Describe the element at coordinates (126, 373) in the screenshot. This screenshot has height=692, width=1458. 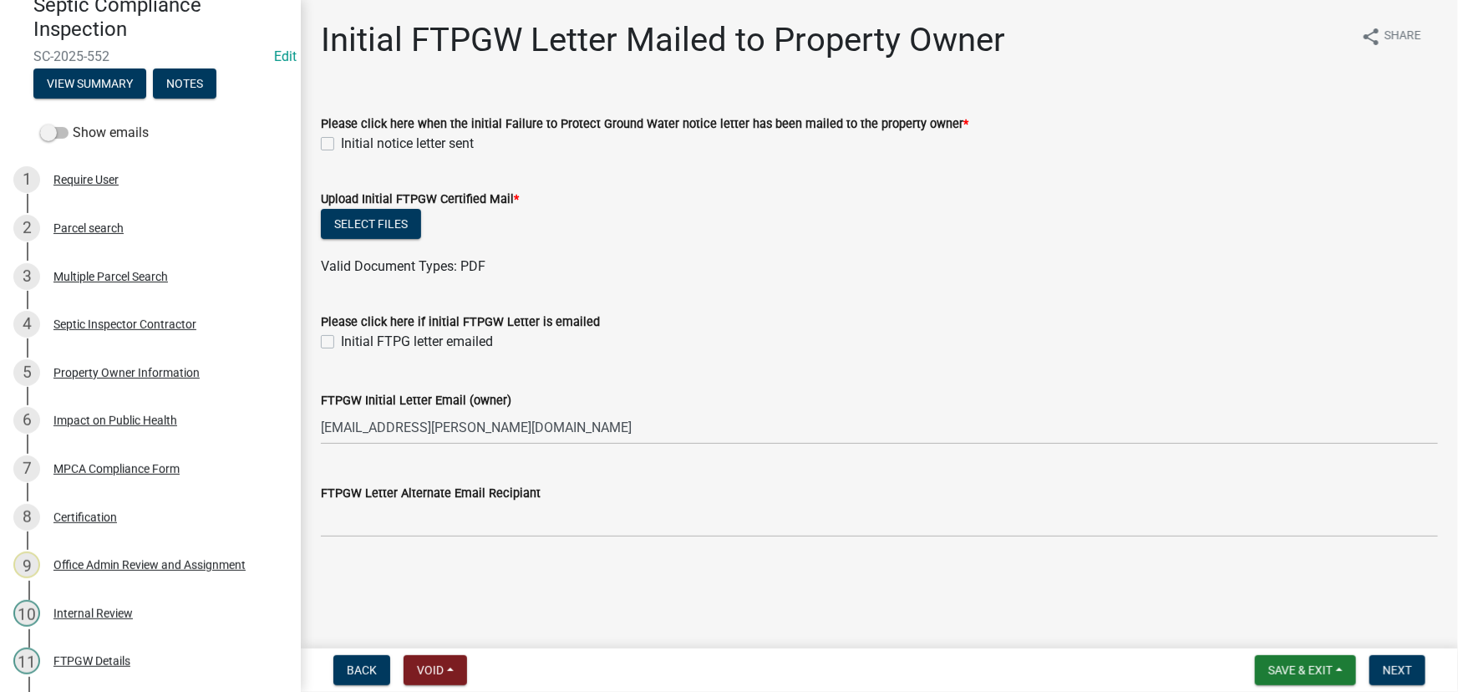
I see `div: Property Owner Information` at that location.